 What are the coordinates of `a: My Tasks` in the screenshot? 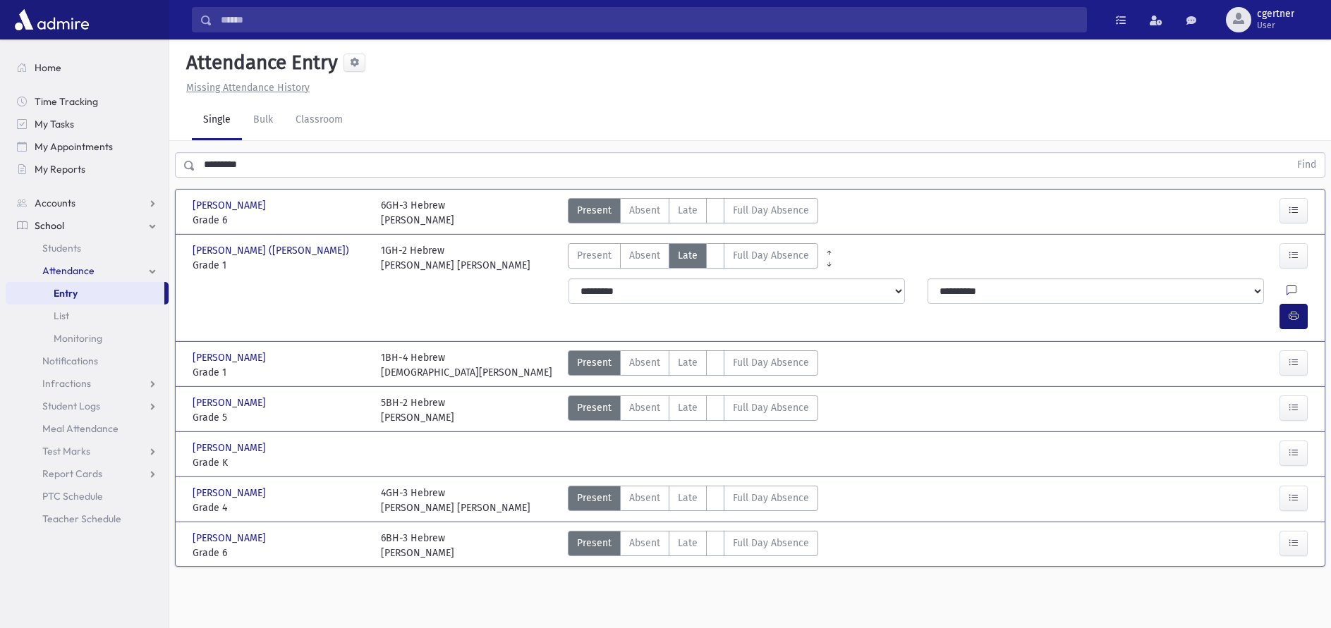 It's located at (87, 124).